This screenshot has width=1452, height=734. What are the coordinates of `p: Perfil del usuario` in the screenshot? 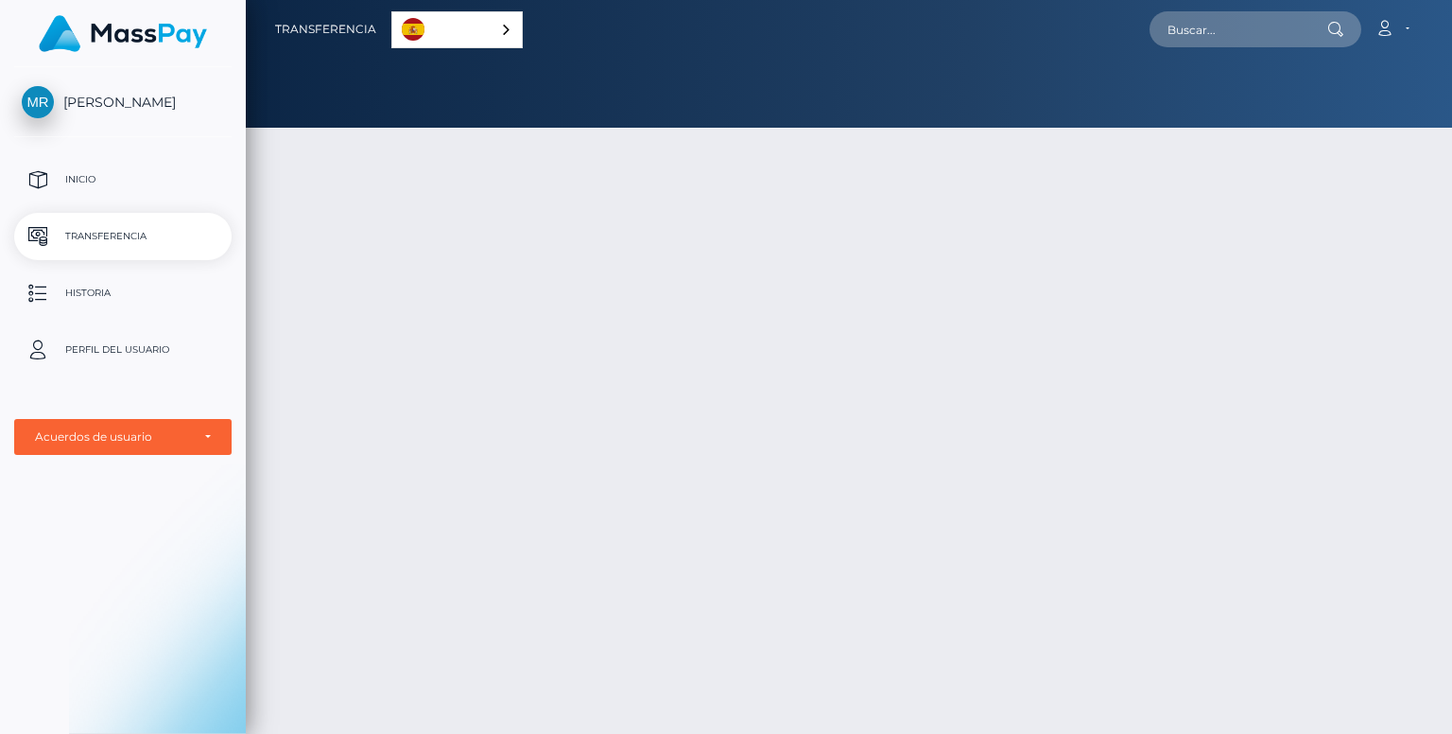 It's located at (123, 350).